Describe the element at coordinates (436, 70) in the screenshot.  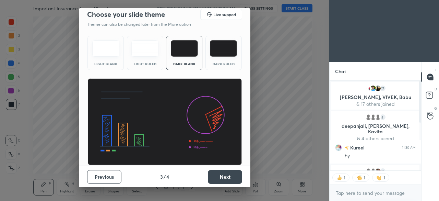
I see `p: T` at that location.